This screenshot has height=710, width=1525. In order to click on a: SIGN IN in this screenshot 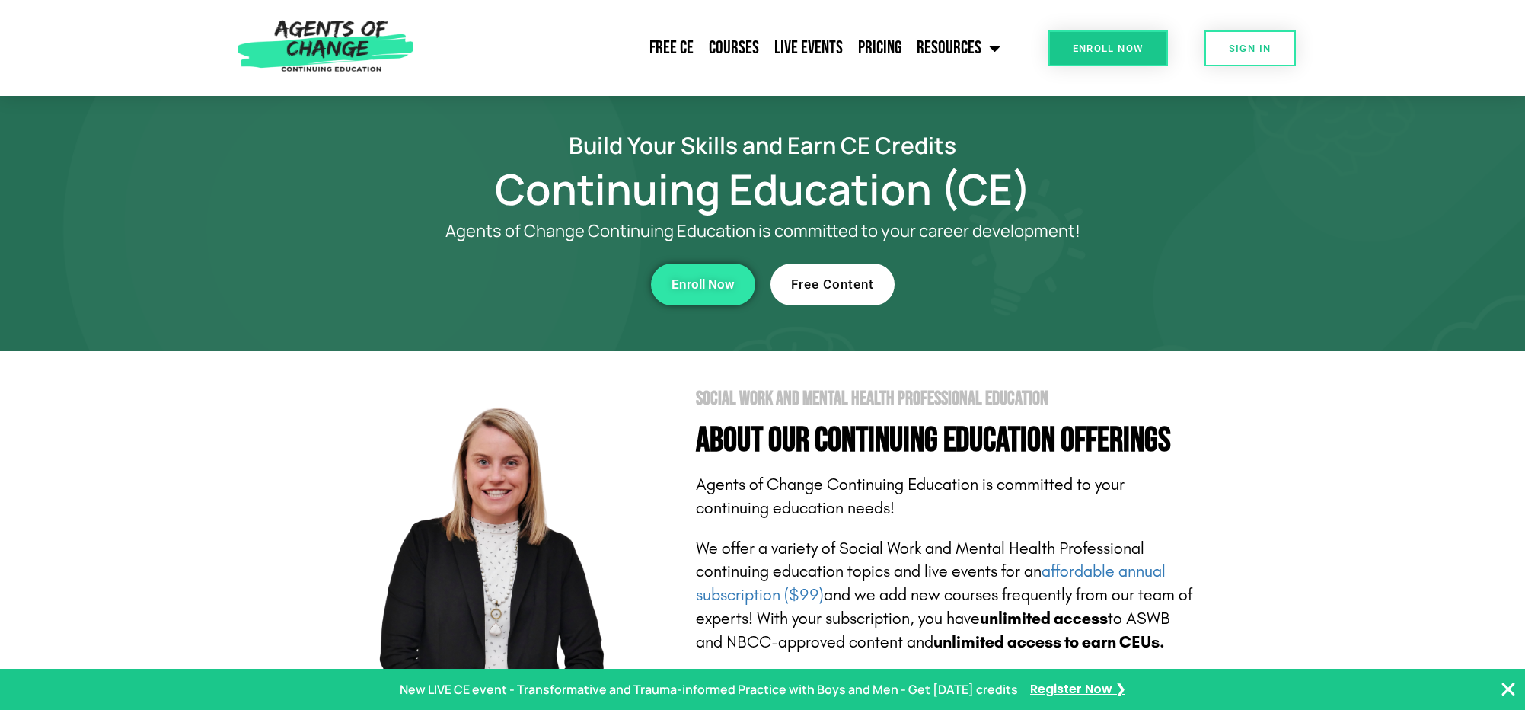, I will do `click(1251, 48)`.